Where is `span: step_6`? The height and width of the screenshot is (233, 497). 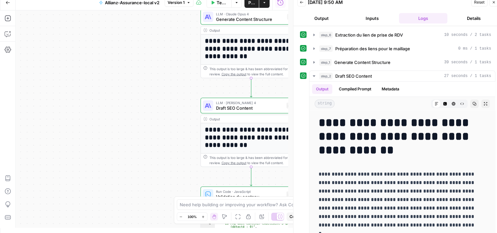 span: step_6 is located at coordinates (326, 35).